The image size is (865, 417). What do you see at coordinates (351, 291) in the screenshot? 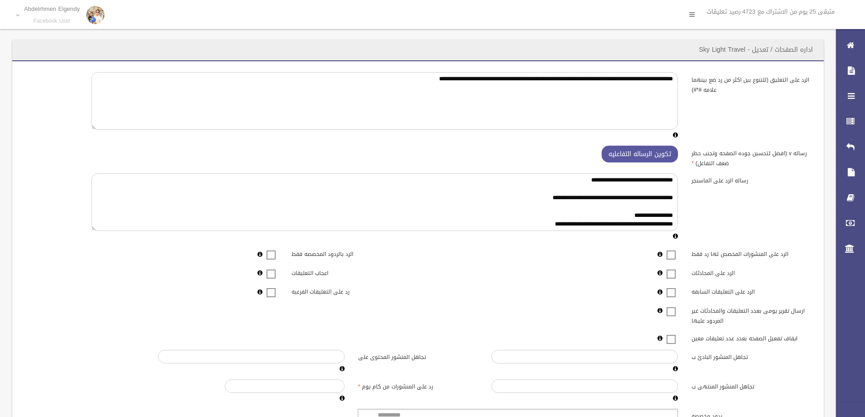
I see `label: رد على التعليقات الفرعيه` at bounding box center [351, 291].